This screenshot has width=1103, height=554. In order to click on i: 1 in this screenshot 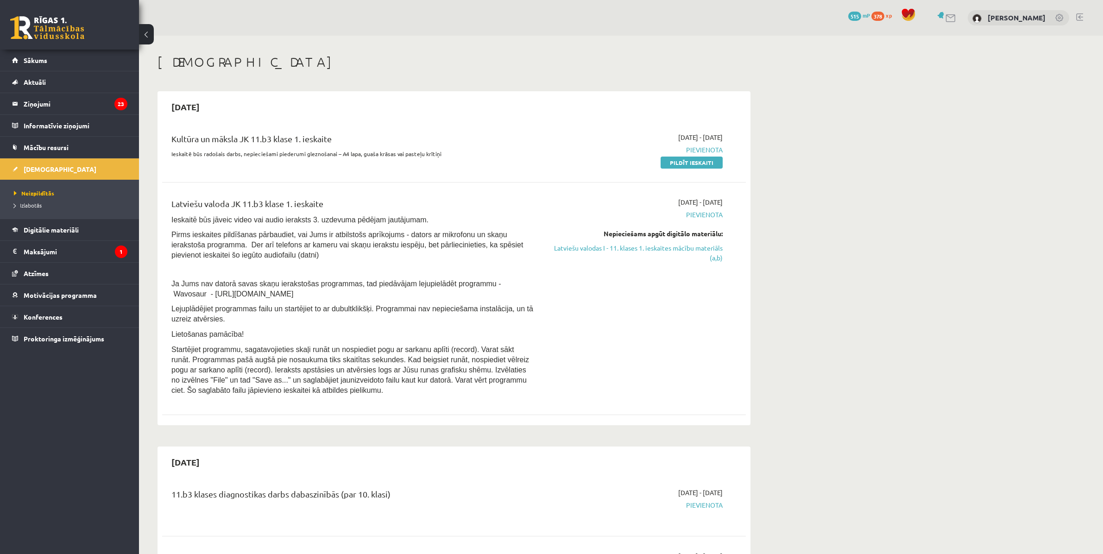, I will do `click(121, 252)`.